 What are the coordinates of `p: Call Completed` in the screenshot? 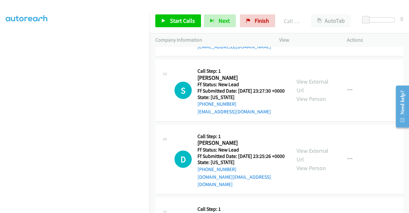 It's located at (292, 21).